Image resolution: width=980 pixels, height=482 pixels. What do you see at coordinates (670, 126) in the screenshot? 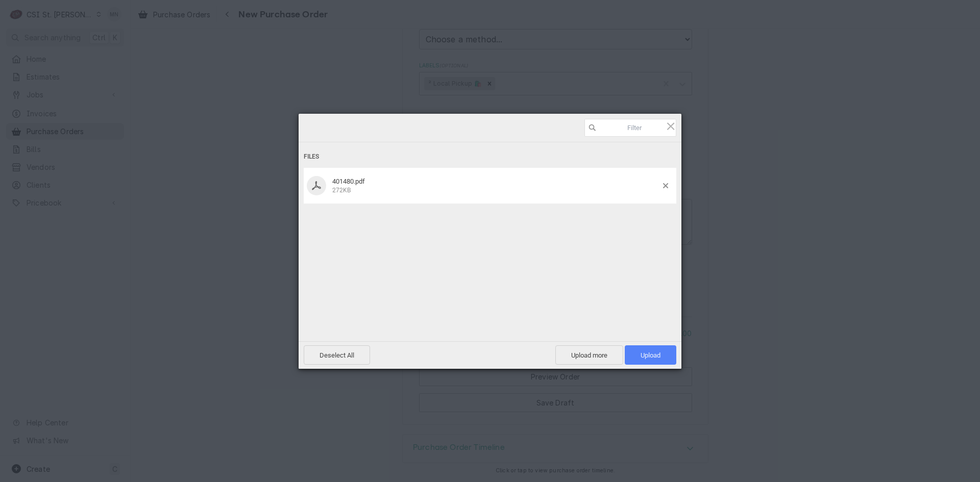
I see `span: Click here or hit ESC to close picker` at bounding box center [670, 126].